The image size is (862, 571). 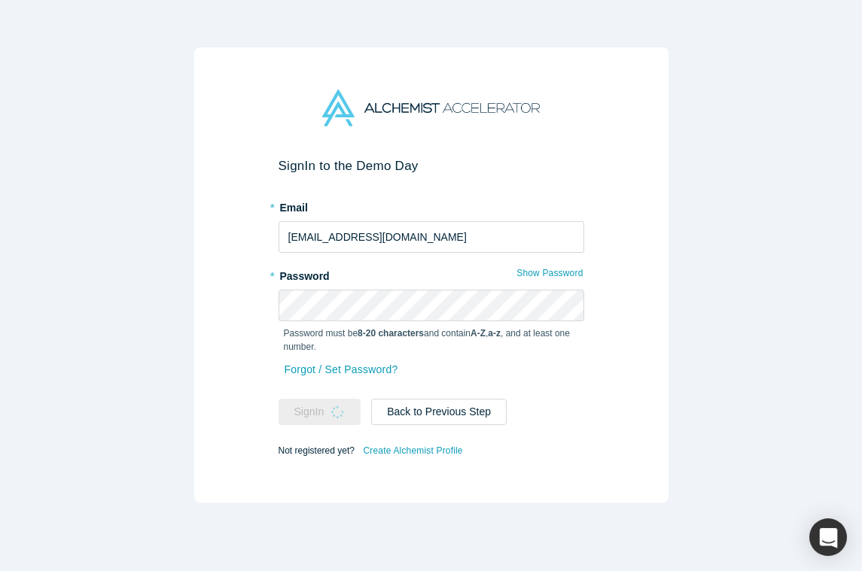 I want to click on button: SignIn, so click(x=320, y=412).